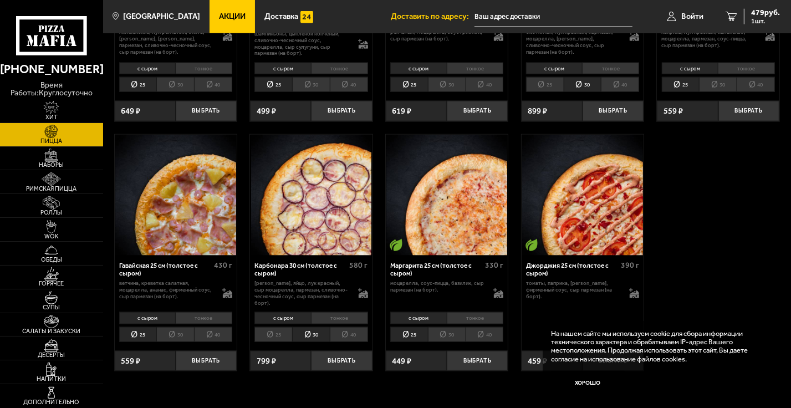 The height and width of the screenshot is (408, 791). I want to click on span: 1 шт., so click(765, 21).